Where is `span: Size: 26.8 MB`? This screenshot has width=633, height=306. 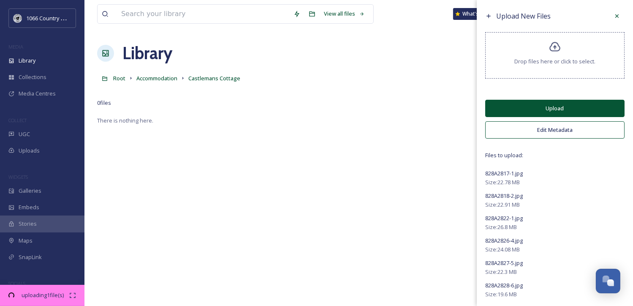 span: Size: 26.8 MB is located at coordinates (501, 227).